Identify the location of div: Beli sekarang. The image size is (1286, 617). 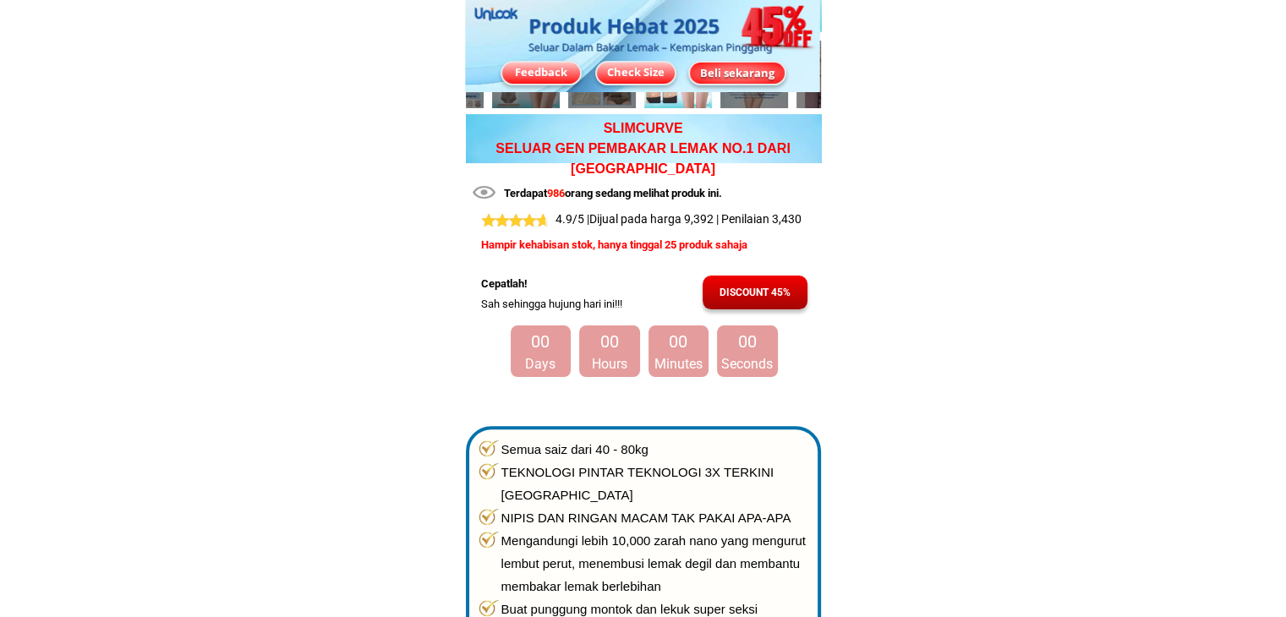
(738, 73).